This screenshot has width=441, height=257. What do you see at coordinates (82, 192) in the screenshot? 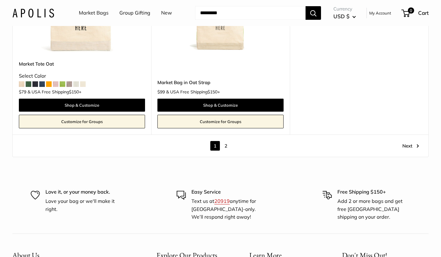
I see `p: Love it, or your money back.` at bounding box center [82, 192].